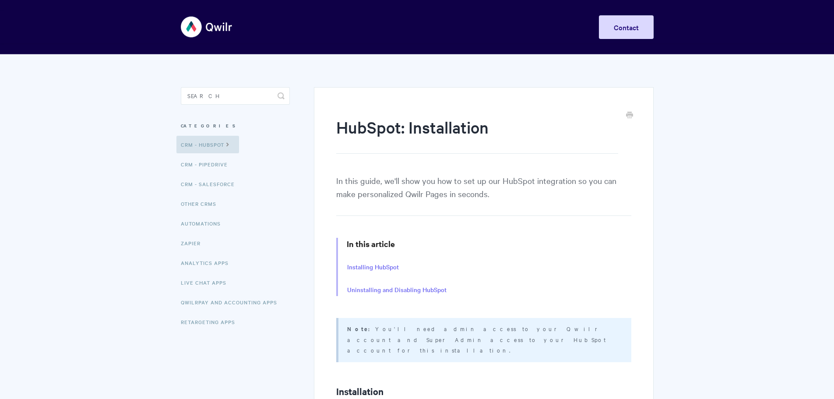 The image size is (834, 399). What do you see at coordinates (211, 322) in the screenshot?
I see `a: Retargeting Apps` at bounding box center [211, 322].